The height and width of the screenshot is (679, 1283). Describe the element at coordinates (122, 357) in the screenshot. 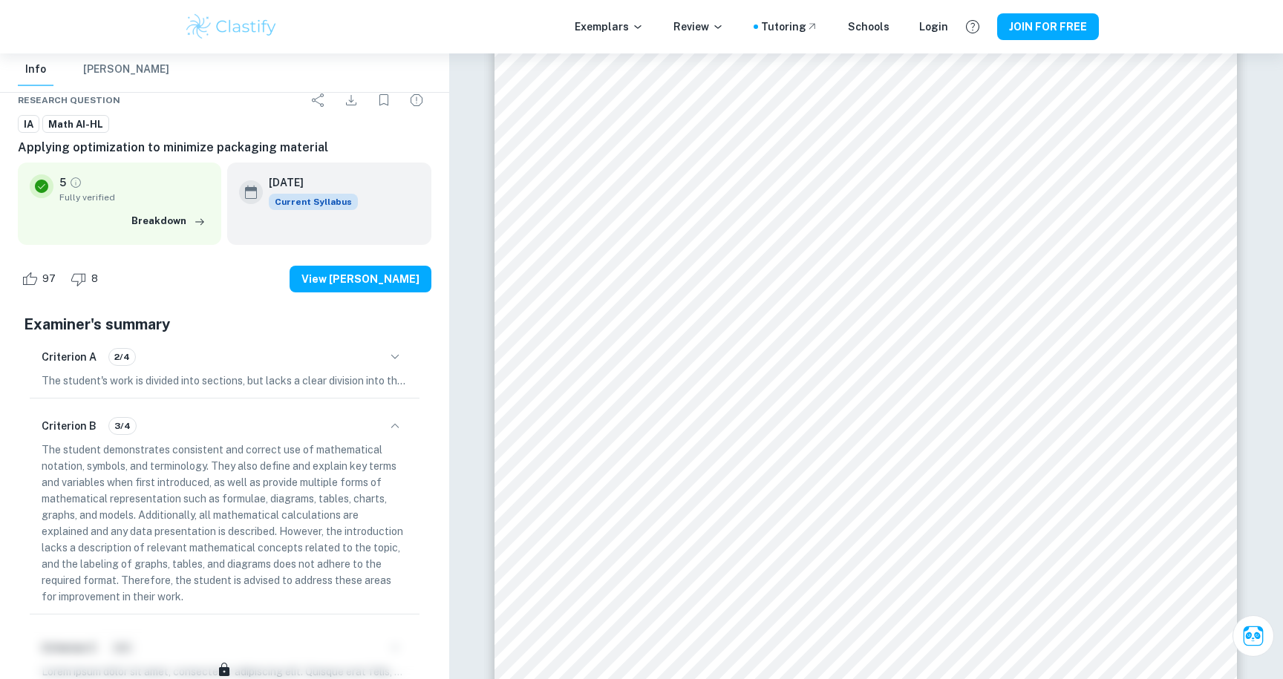

I see `span: 2/4` at that location.